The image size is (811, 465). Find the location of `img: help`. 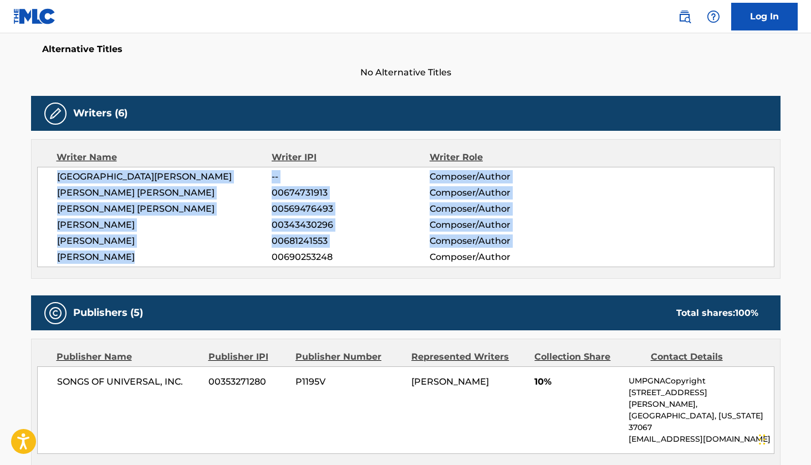

img: help is located at coordinates (713, 17).